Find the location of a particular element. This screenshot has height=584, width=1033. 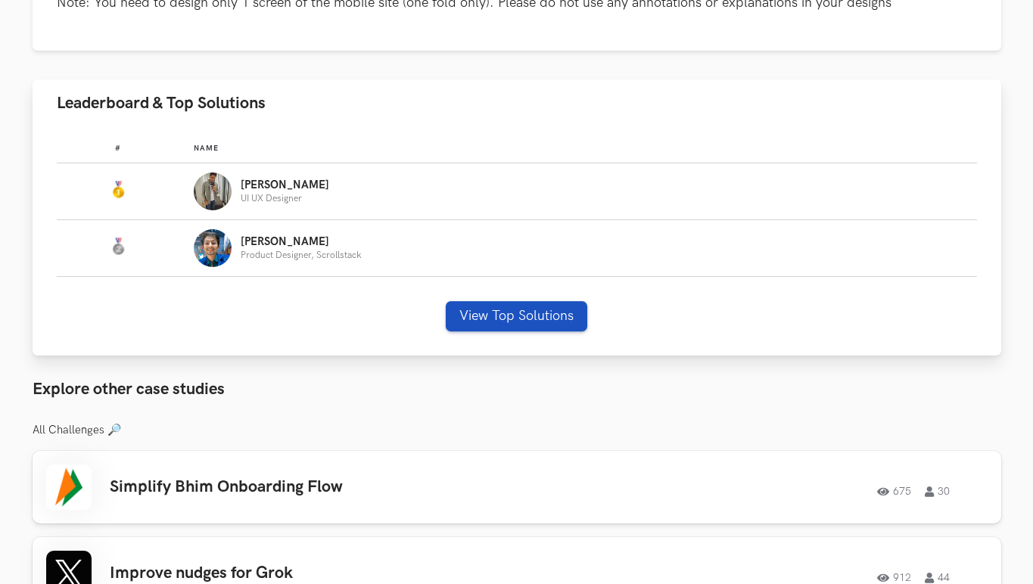

img: Gold Medal is located at coordinates (118, 190).